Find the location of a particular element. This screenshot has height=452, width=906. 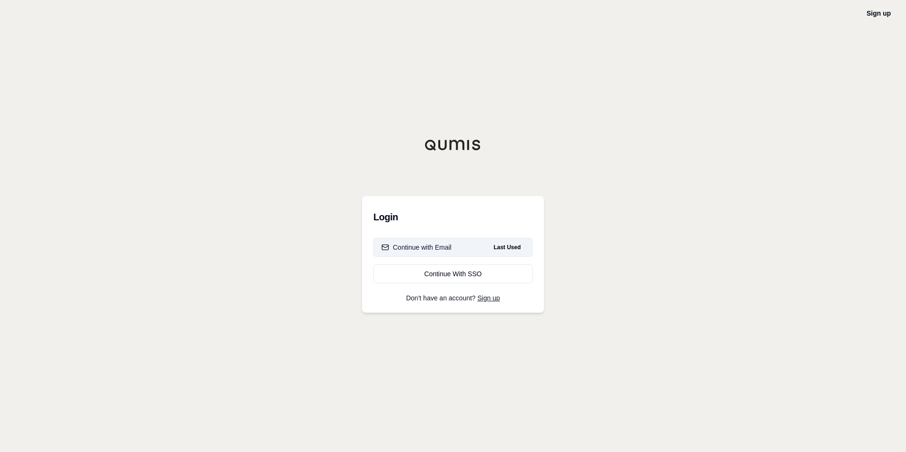

p: Don't have an account? is located at coordinates (453, 298).